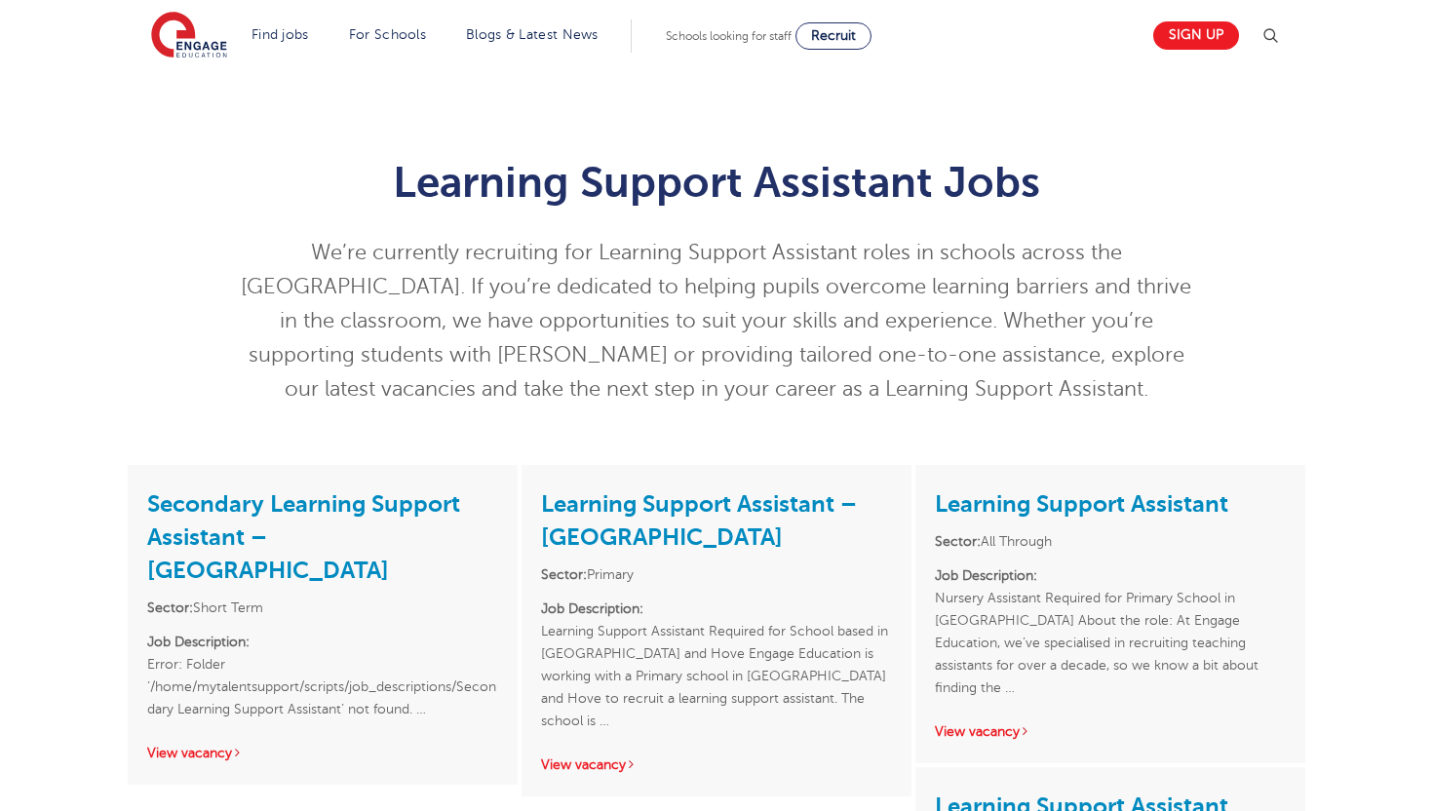 Image resolution: width=1433 pixels, height=811 pixels. I want to click on a: Learning Support Assistant, so click(1081, 504).